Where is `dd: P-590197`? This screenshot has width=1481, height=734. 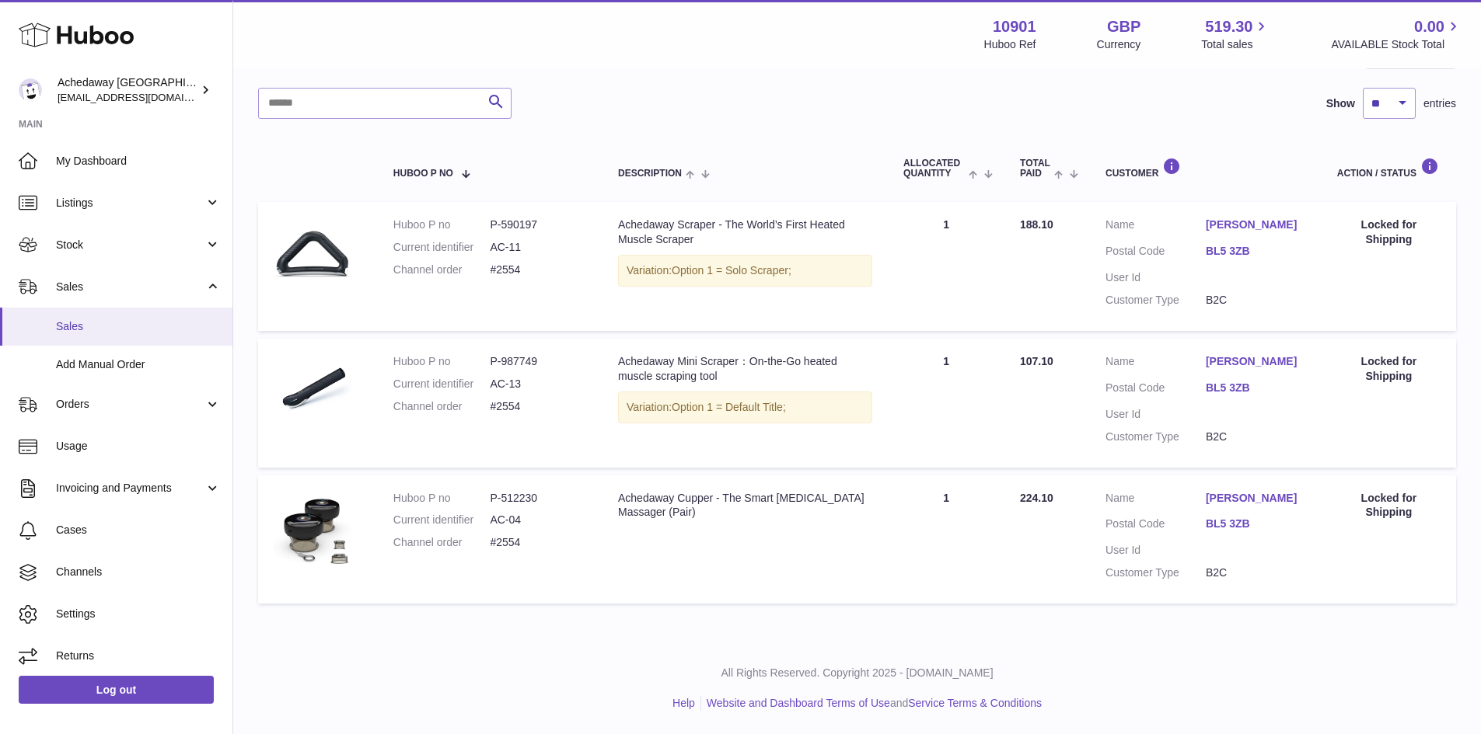
dd: P-590197 is located at coordinates (538, 225).